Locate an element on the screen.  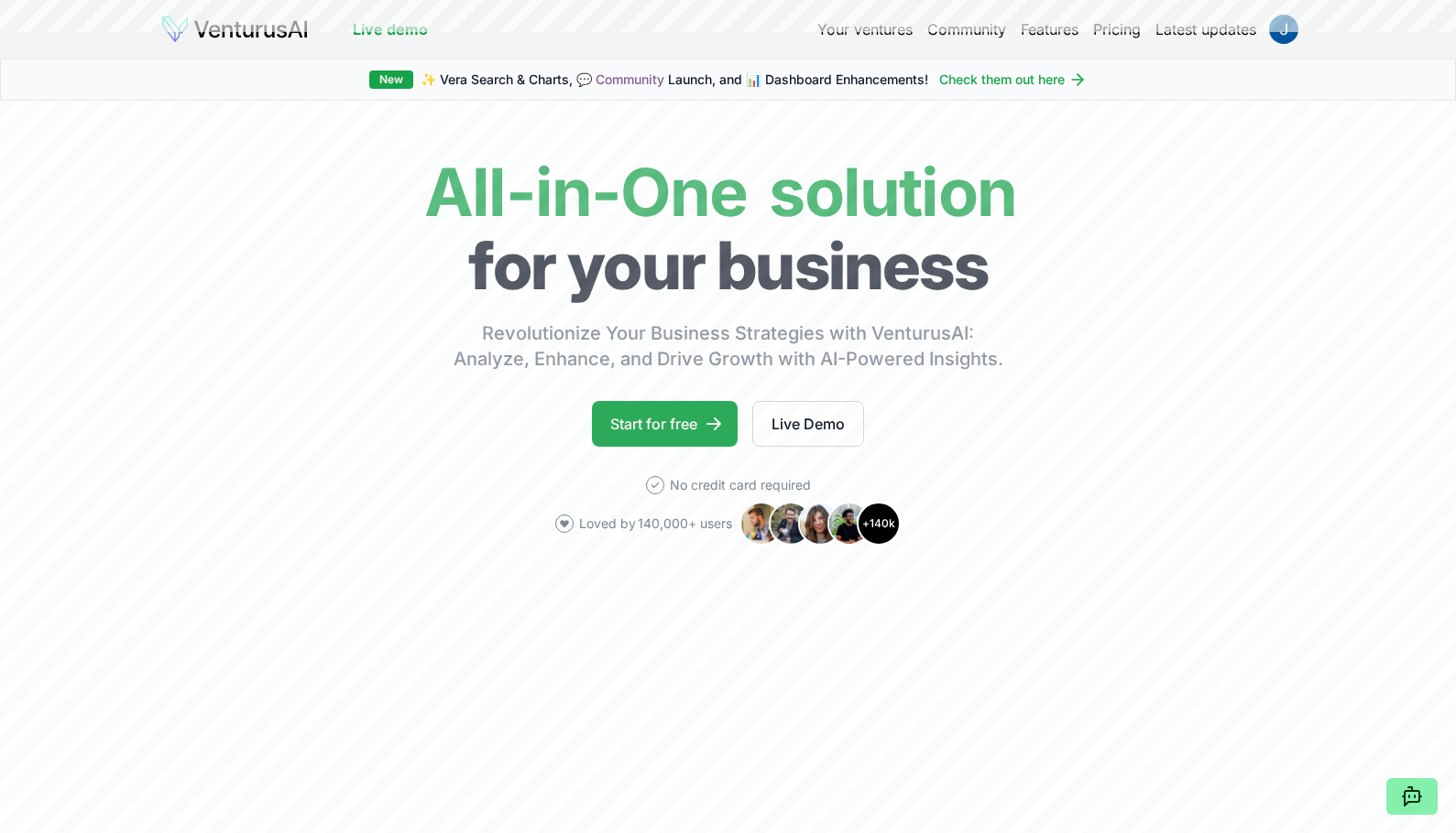
div: New is located at coordinates (392, 79).